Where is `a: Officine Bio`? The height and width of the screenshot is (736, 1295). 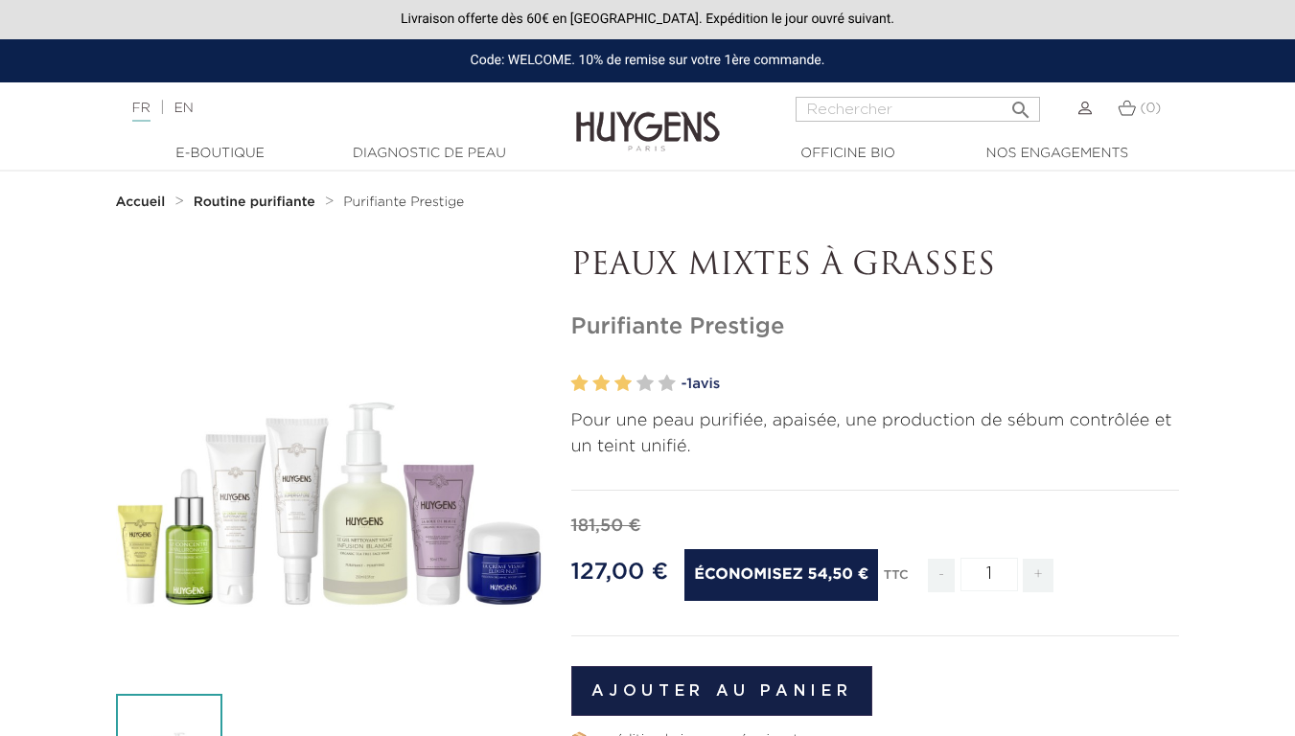
a: Officine Bio is located at coordinates (849, 153).